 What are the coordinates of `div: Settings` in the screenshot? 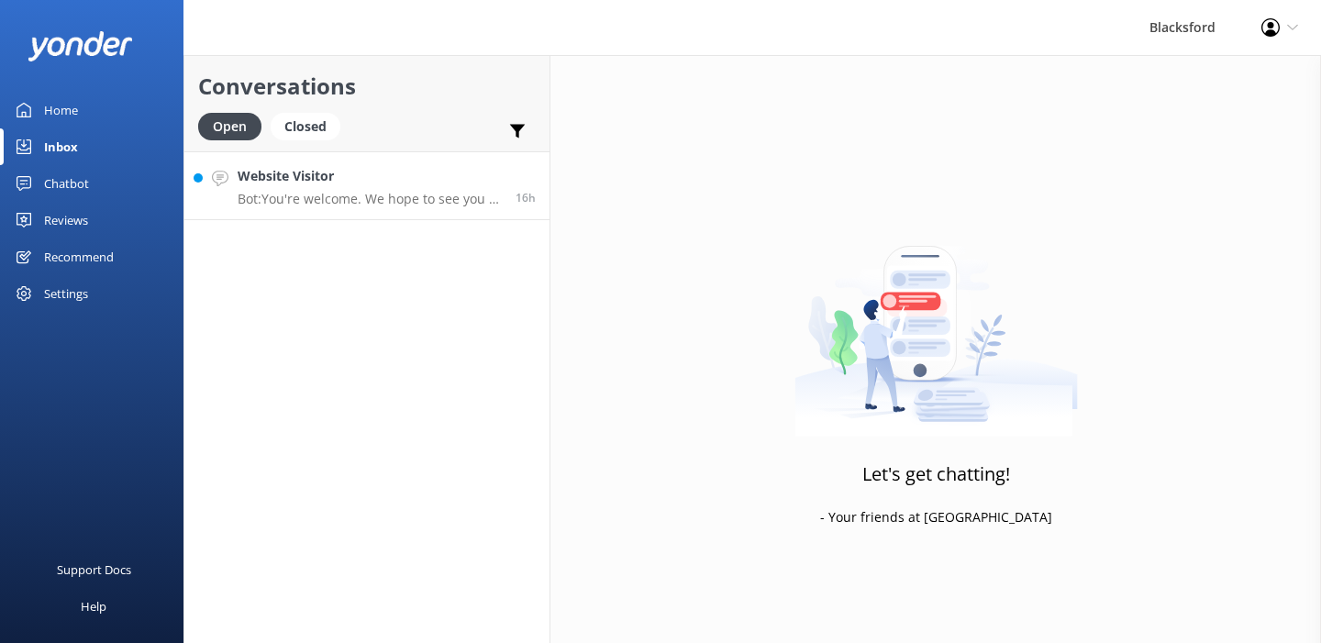 It's located at (66, 294).